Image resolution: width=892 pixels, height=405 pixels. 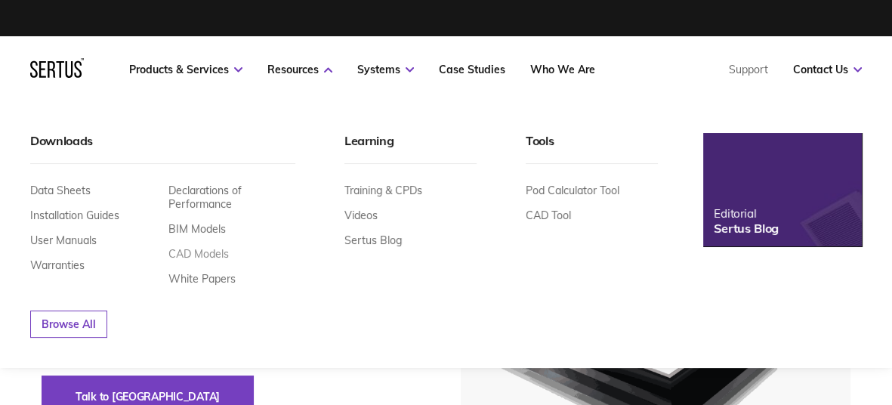 What do you see at coordinates (383, 190) in the screenshot?
I see `a: Training & CPDs` at bounding box center [383, 190].